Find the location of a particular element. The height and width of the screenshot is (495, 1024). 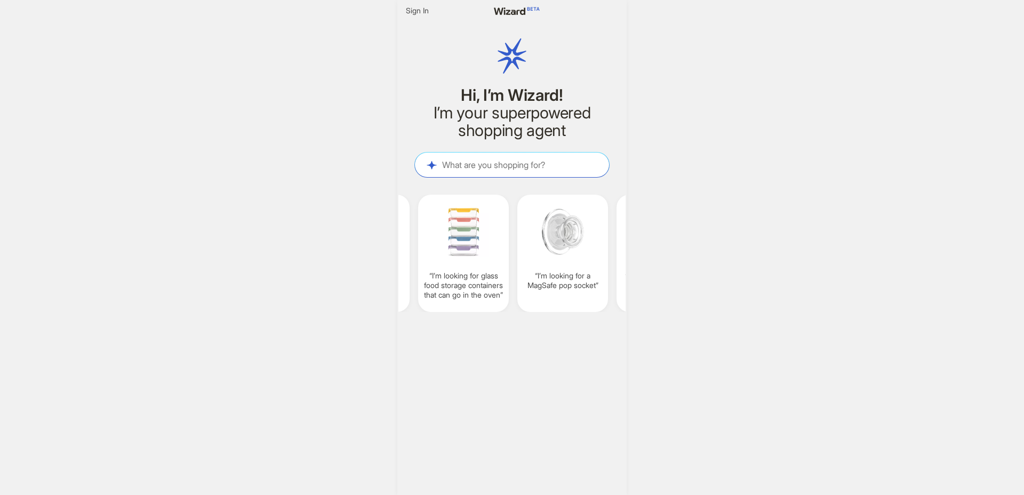

q: Looking for hydrating facial cream between $40 and $50 is located at coordinates (662, 285).